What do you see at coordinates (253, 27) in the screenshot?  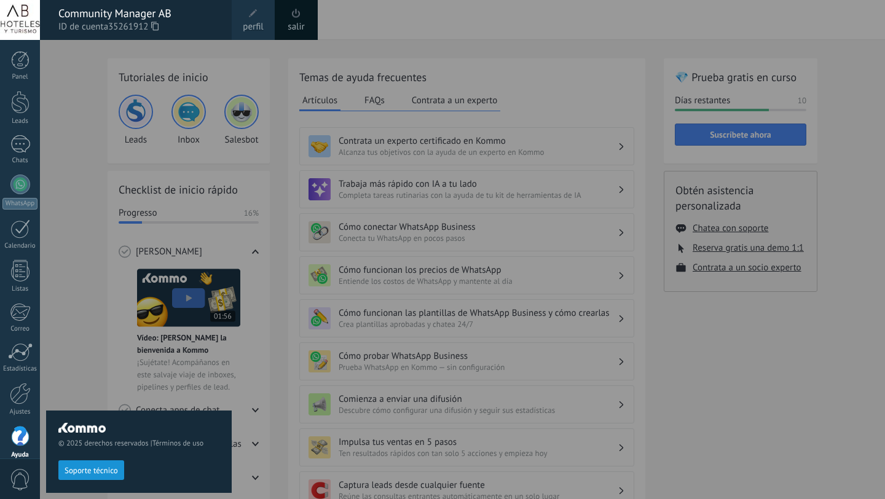 I see `span: perfil` at bounding box center [253, 27].